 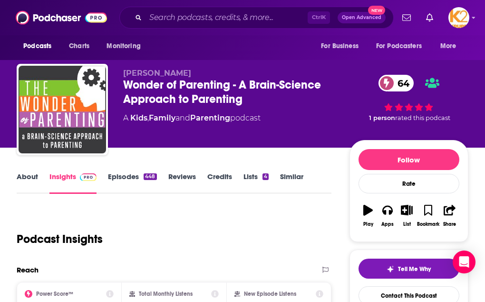 What do you see at coordinates (409, 98) in the screenshot?
I see `div: 64 1 personrated this podcast` at bounding box center [409, 98].